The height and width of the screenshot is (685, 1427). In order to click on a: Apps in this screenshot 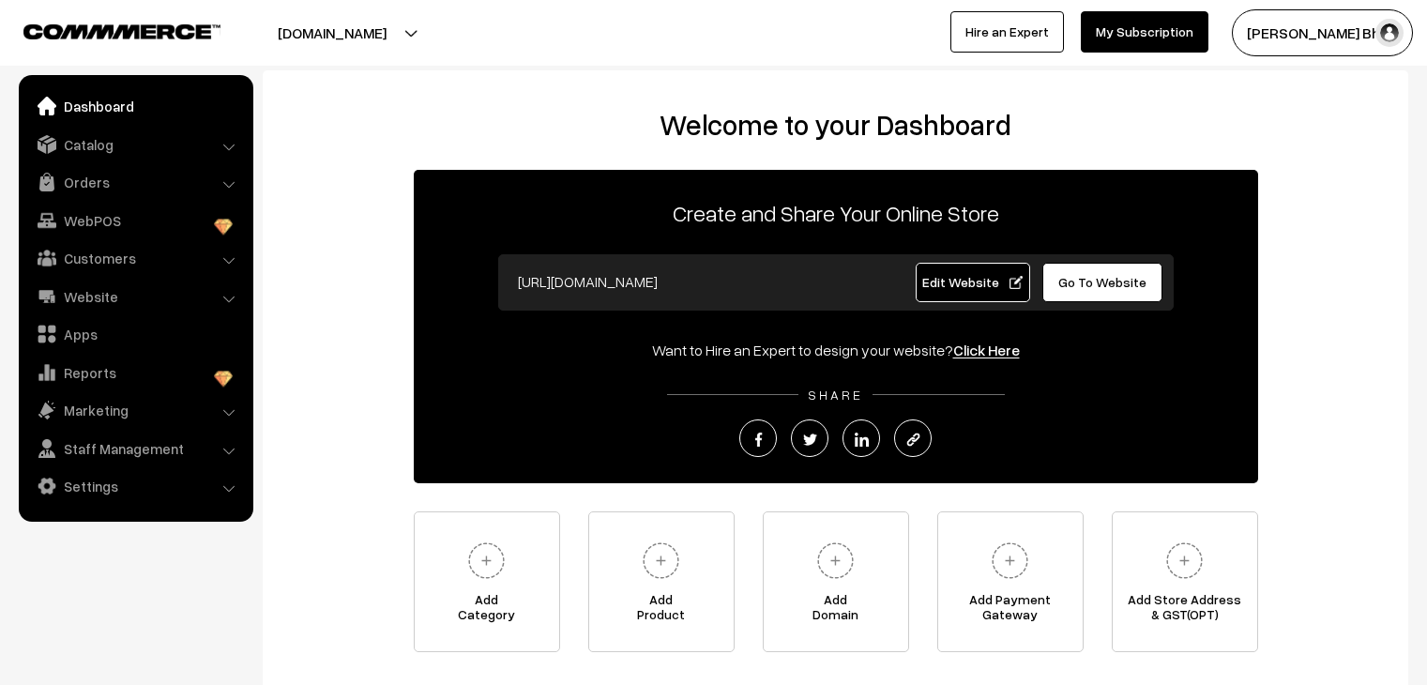, I will do `click(135, 334)`.